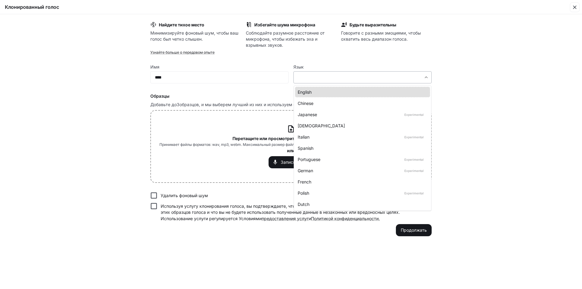 The width and height of the screenshot is (582, 289). What do you see at coordinates (361, 114) in the screenshot?
I see `div: Japanese` at bounding box center [361, 114].